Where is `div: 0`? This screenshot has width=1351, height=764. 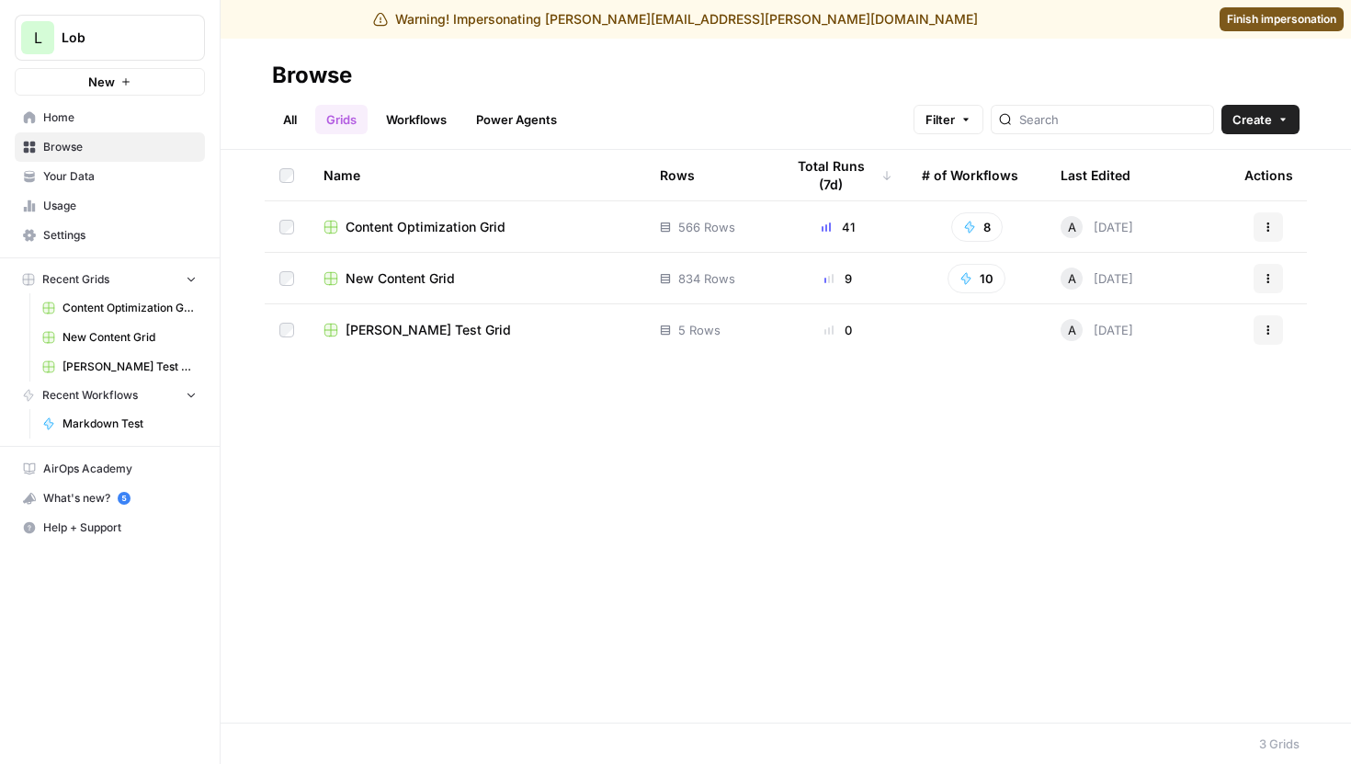
div: 0 is located at coordinates (838, 330).